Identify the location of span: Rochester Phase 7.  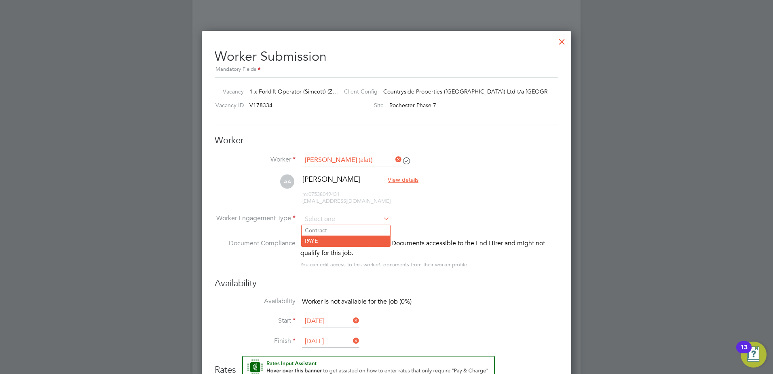
(413, 105).